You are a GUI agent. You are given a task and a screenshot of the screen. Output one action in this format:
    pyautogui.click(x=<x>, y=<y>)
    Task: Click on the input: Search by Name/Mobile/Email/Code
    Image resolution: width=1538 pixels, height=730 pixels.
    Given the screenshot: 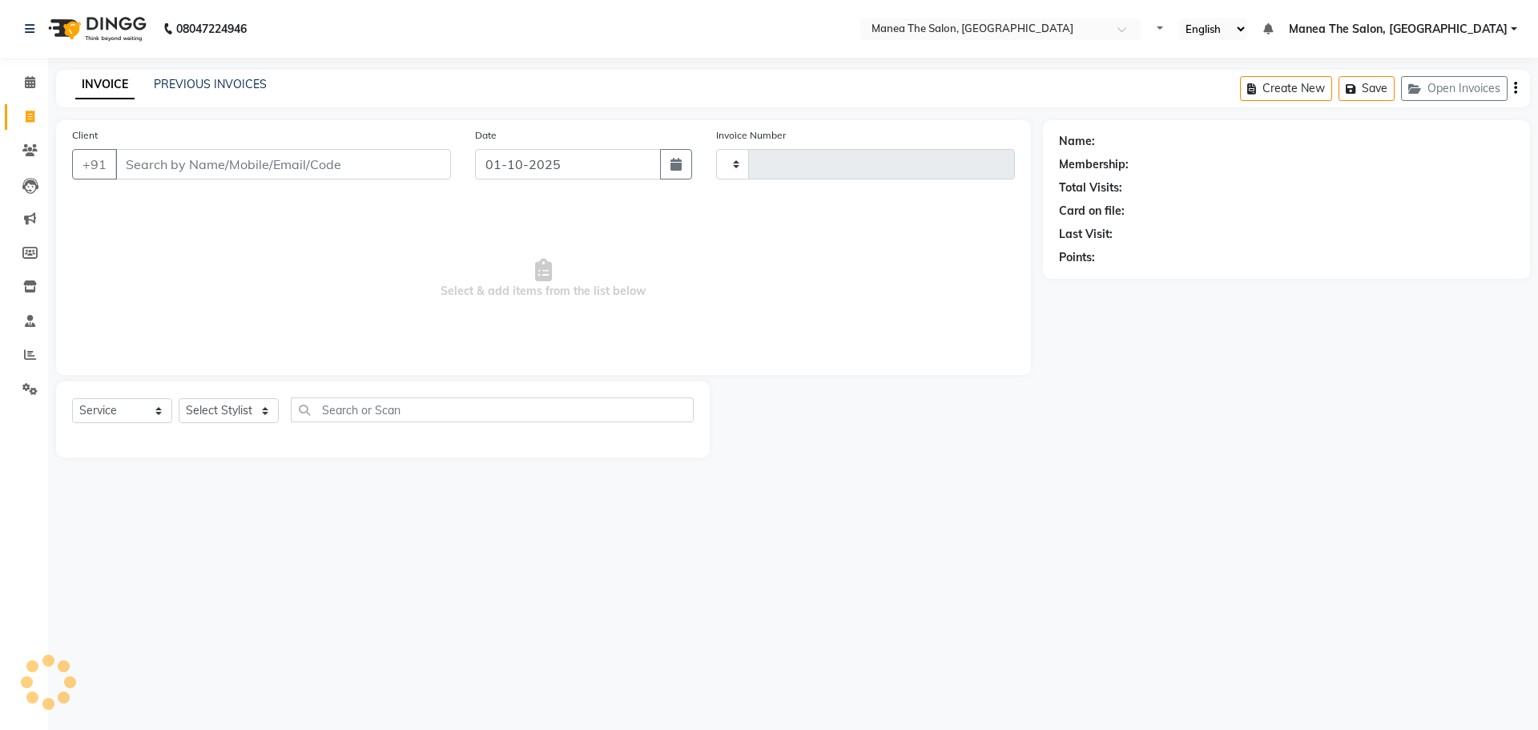 What is the action you would take?
    pyautogui.click(x=283, y=164)
    